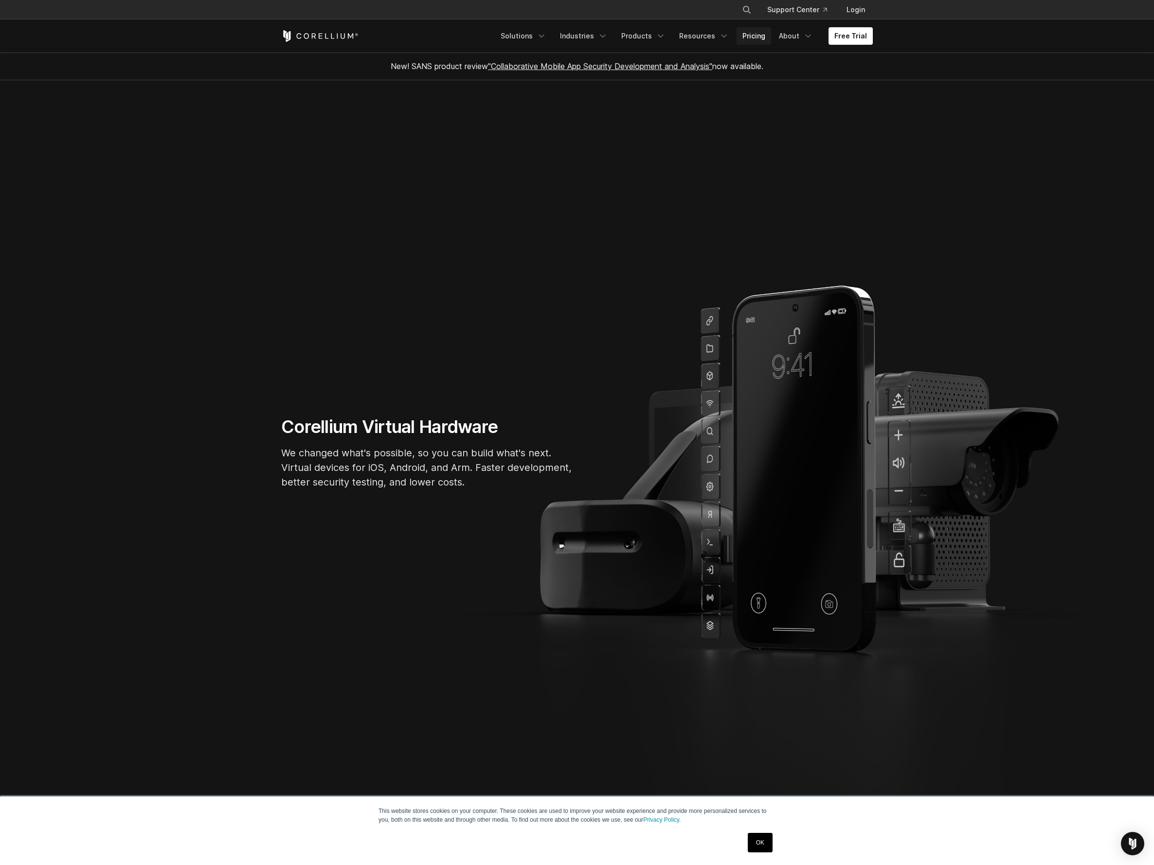  Describe the element at coordinates (754, 36) in the screenshot. I see `a: Pricing` at that location.